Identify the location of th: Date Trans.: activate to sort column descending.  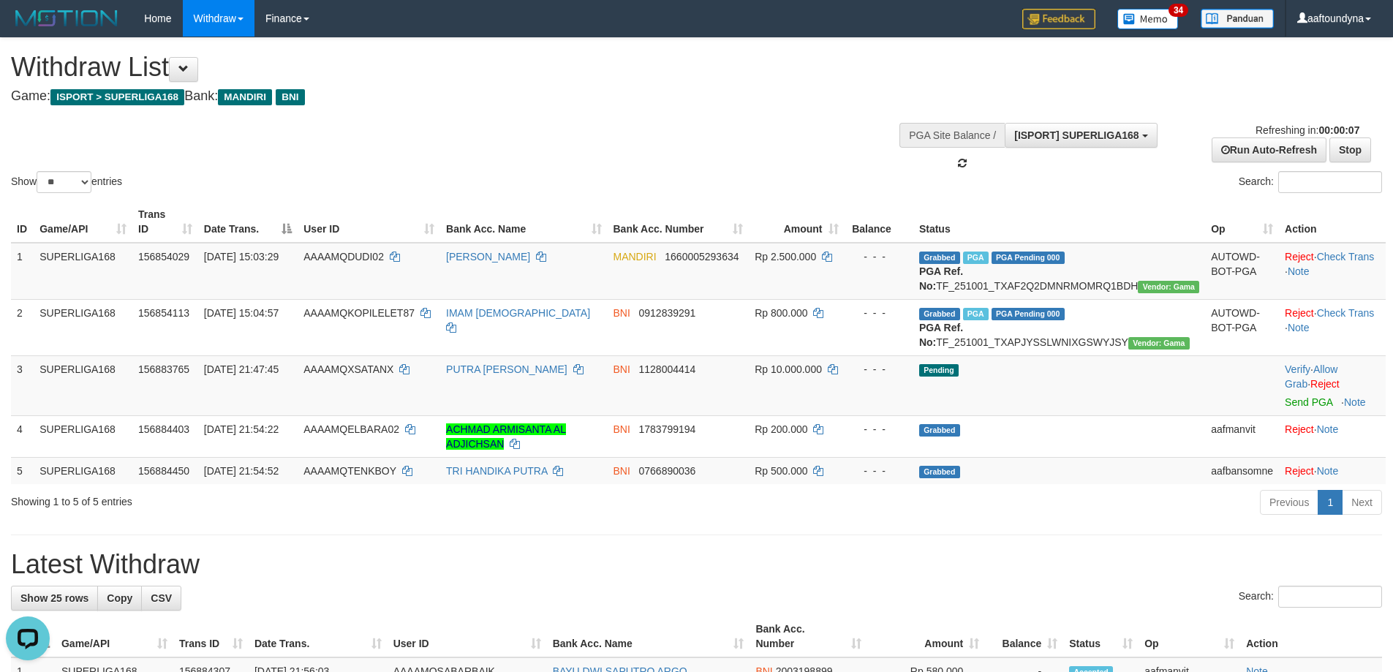
(248, 222).